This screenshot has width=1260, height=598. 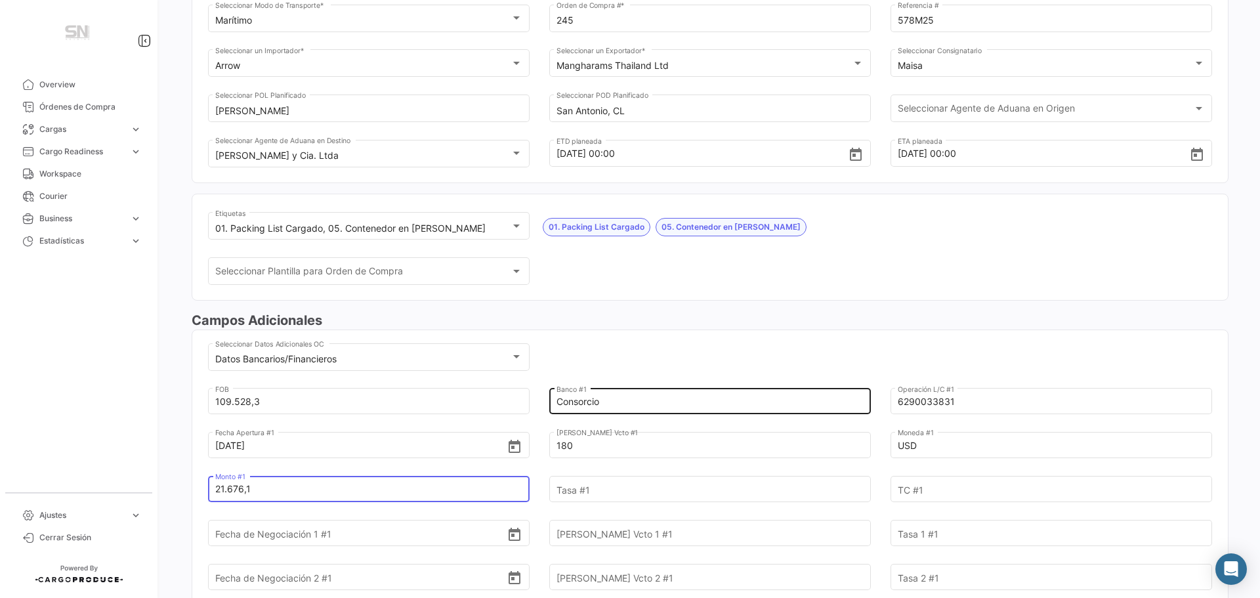 What do you see at coordinates (82, 152) in the screenshot?
I see `span: Cargo Readiness` at bounding box center [82, 152].